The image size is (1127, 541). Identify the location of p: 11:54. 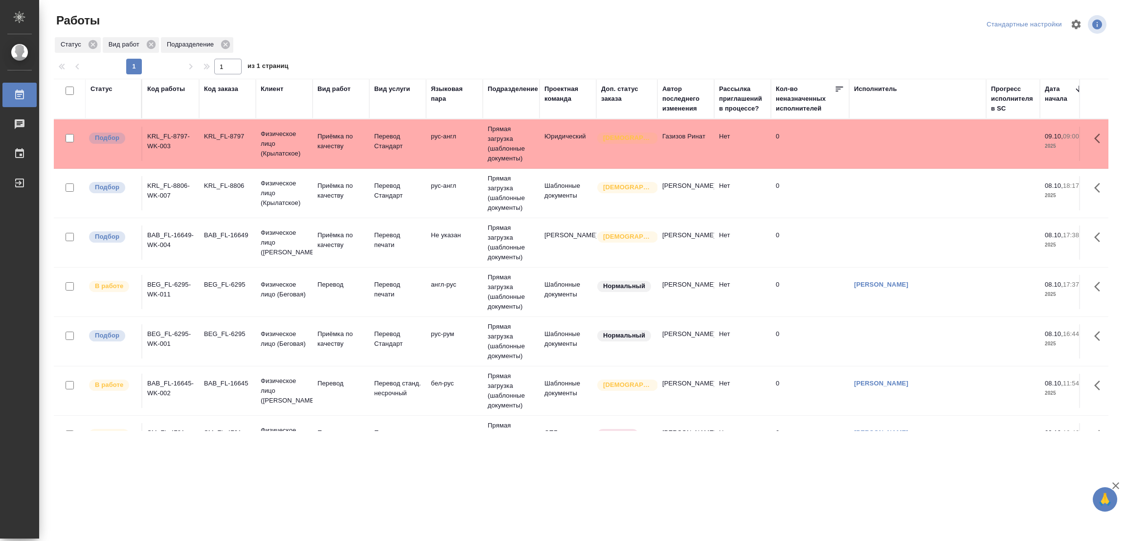
(1070, 383).